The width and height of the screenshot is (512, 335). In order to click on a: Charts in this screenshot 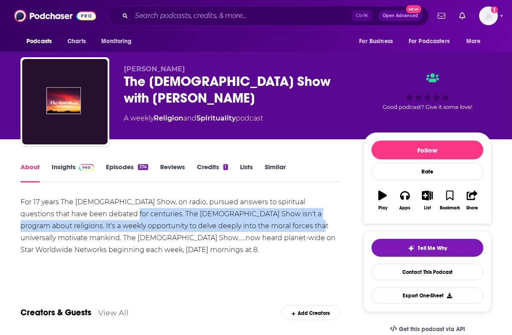, I will do `click(76, 41)`.